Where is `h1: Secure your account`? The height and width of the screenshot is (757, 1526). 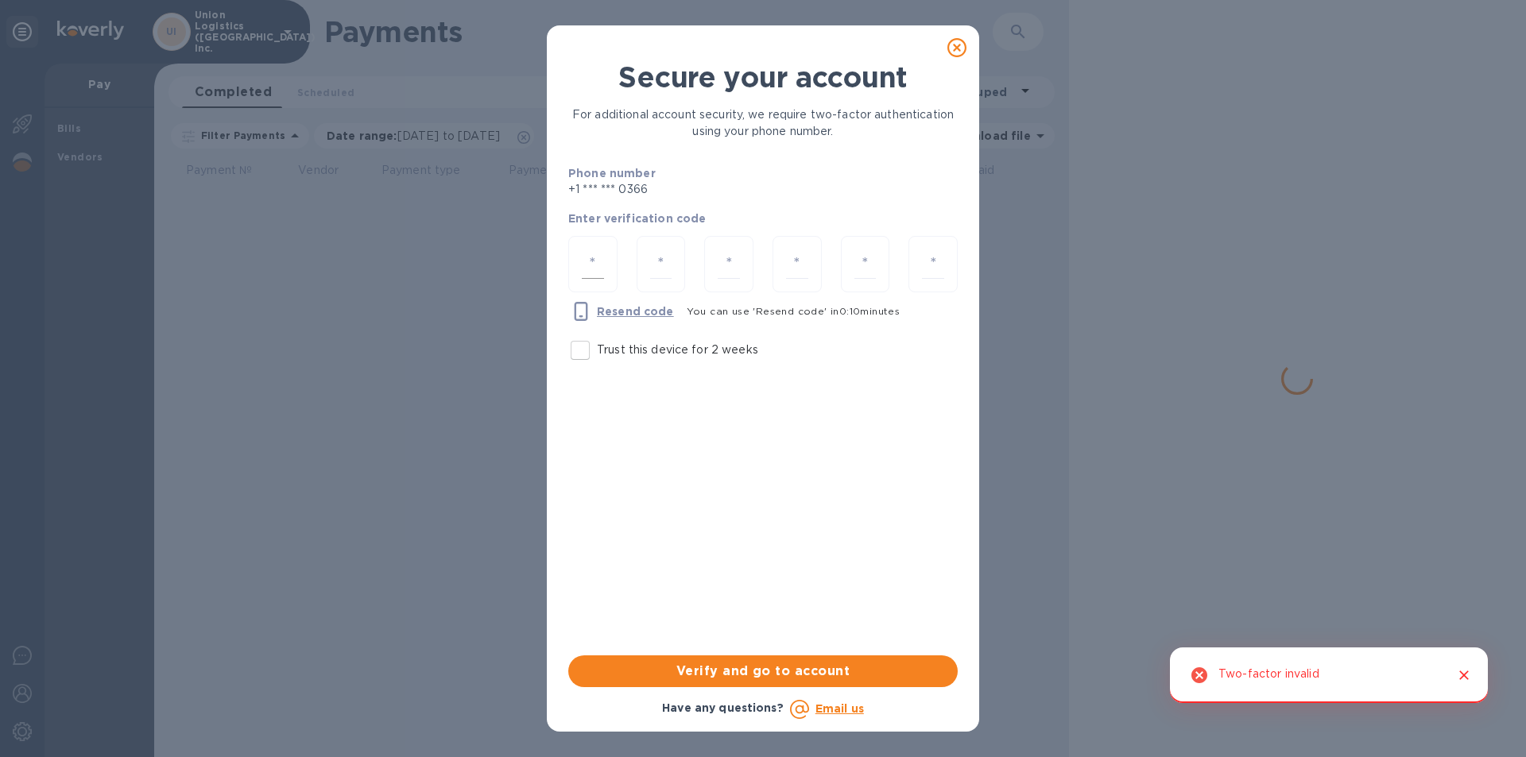
h1: Secure your account is located at coordinates (763, 77).